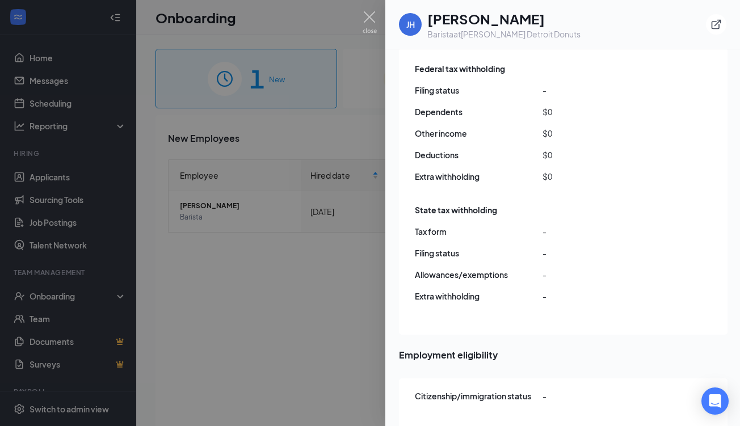 The image size is (740, 426). What do you see at coordinates (563, 354) in the screenshot?
I see `span: Employment eligibility` at bounding box center [563, 354].